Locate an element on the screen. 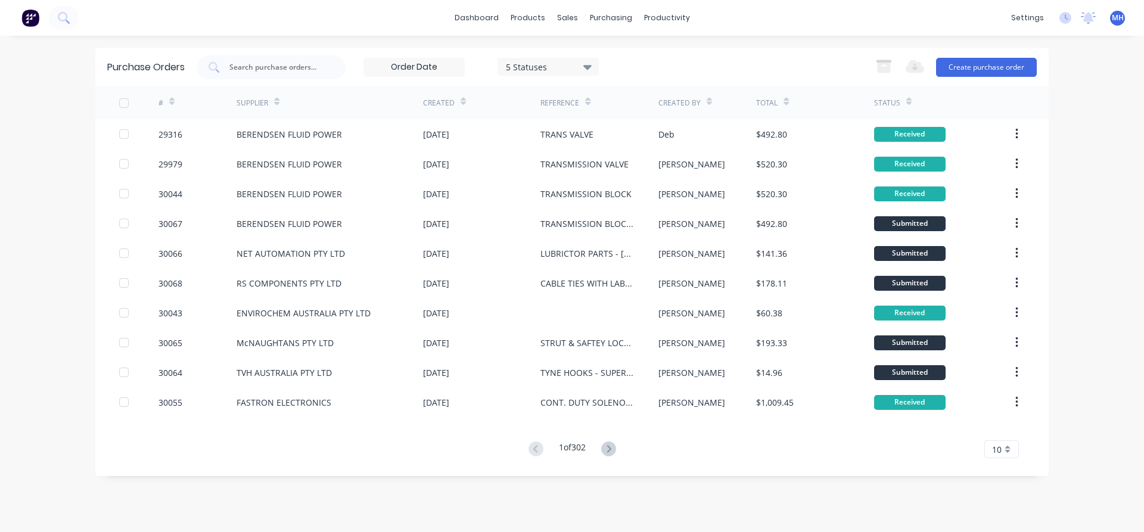 The height and width of the screenshot is (532, 1144). button: Create purchase order is located at coordinates (986, 67).